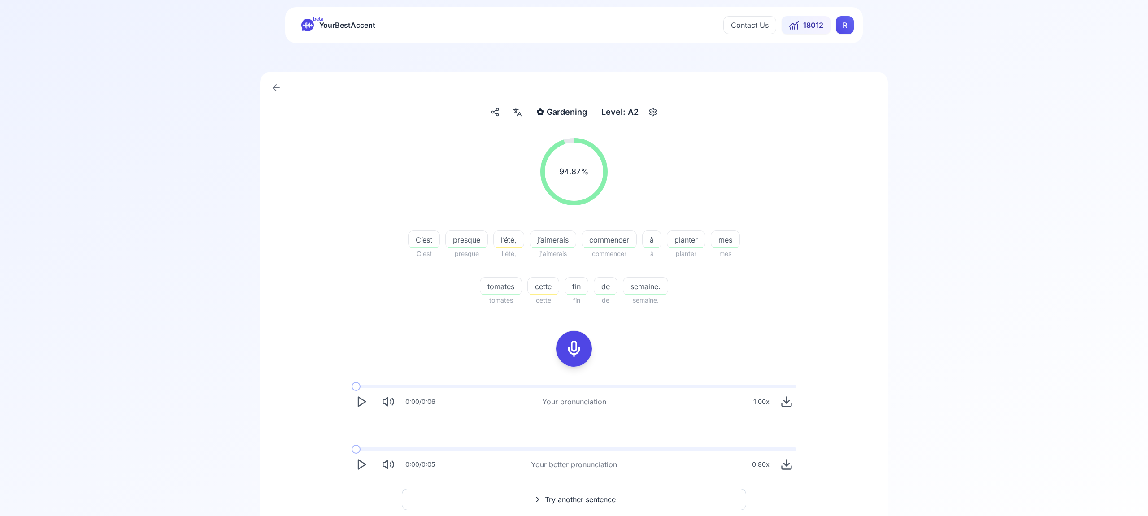  I want to click on button: semaine., so click(645, 286).